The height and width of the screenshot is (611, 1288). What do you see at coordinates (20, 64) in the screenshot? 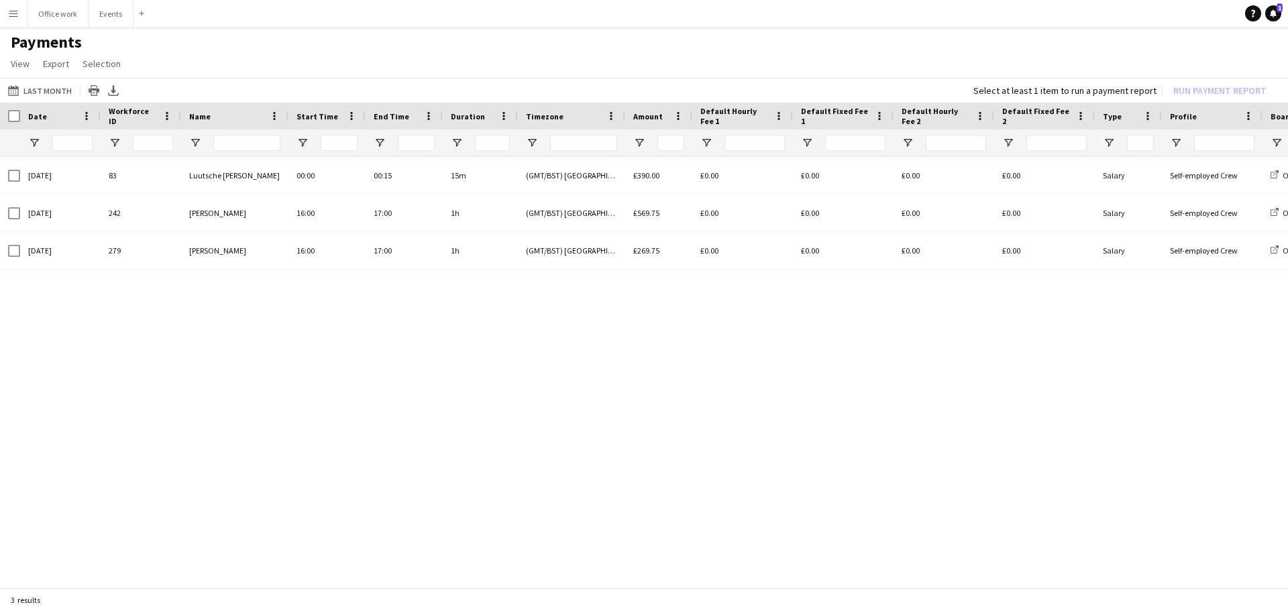
I see `span: View` at bounding box center [20, 64].